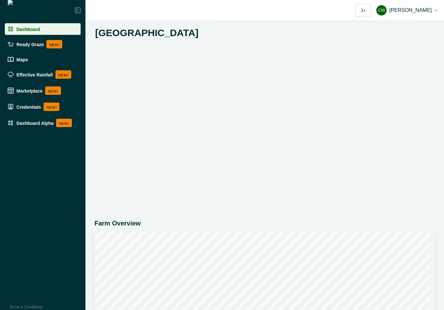  What do you see at coordinates (43, 91) in the screenshot?
I see `a: MarketplaceNEW!` at bounding box center [43, 91].